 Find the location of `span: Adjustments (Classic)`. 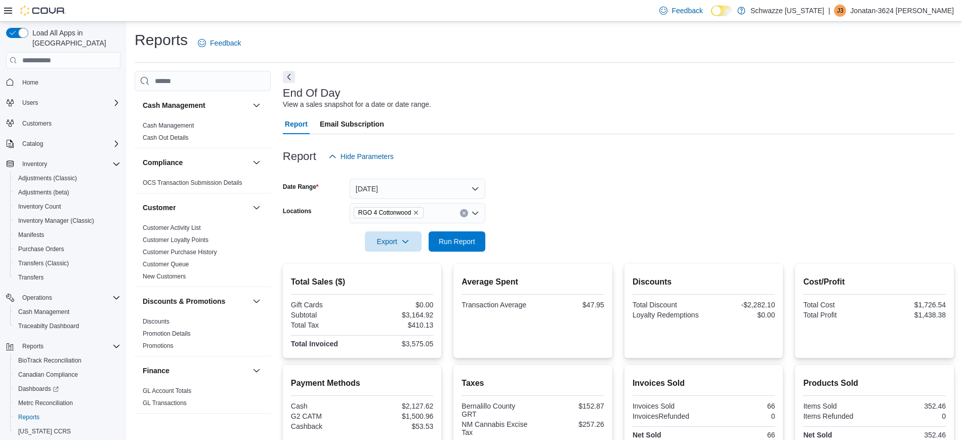

span: Adjustments (Classic) is located at coordinates (48, 178).